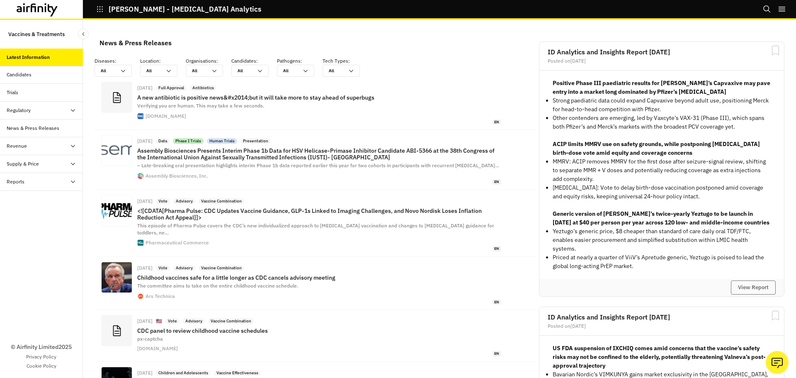  I want to click on p: Vaccines & Treatments, so click(36, 34).